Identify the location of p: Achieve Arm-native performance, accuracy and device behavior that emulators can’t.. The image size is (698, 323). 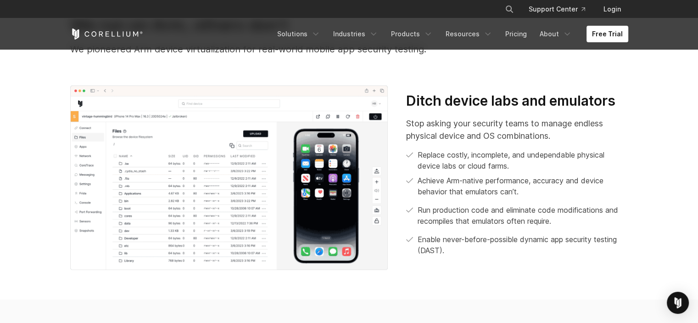
(523, 186).